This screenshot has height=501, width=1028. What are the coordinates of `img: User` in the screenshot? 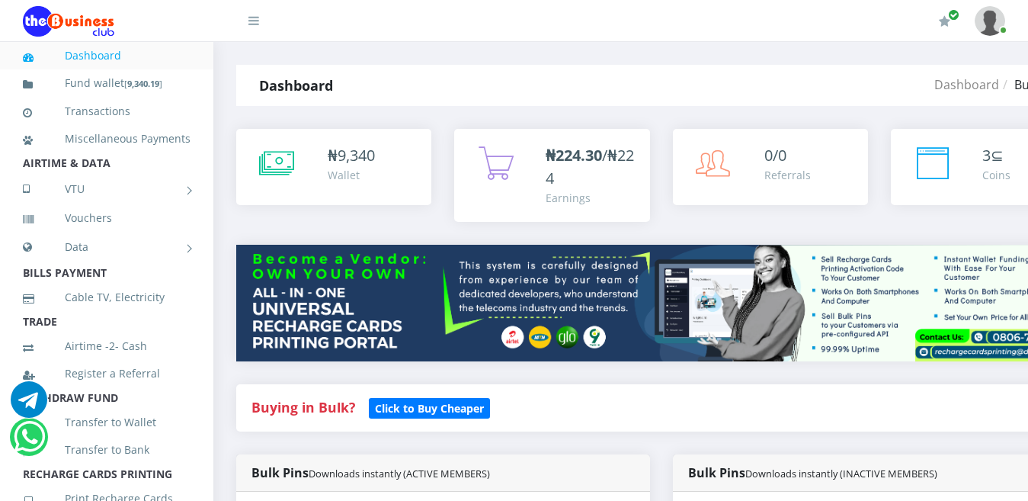 It's located at (990, 21).